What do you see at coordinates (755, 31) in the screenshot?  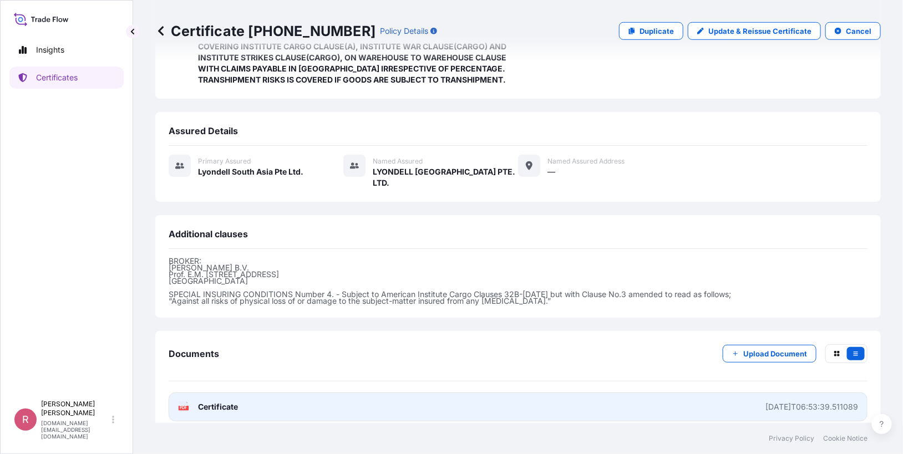 I see `a: Update & Reissue Certificate` at bounding box center [755, 31].